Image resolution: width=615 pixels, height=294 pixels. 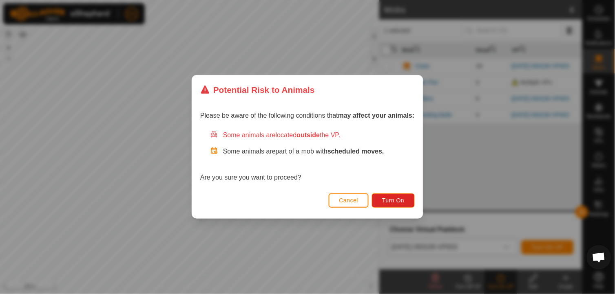 I want to click on span: part of a mob with, so click(x=330, y=152).